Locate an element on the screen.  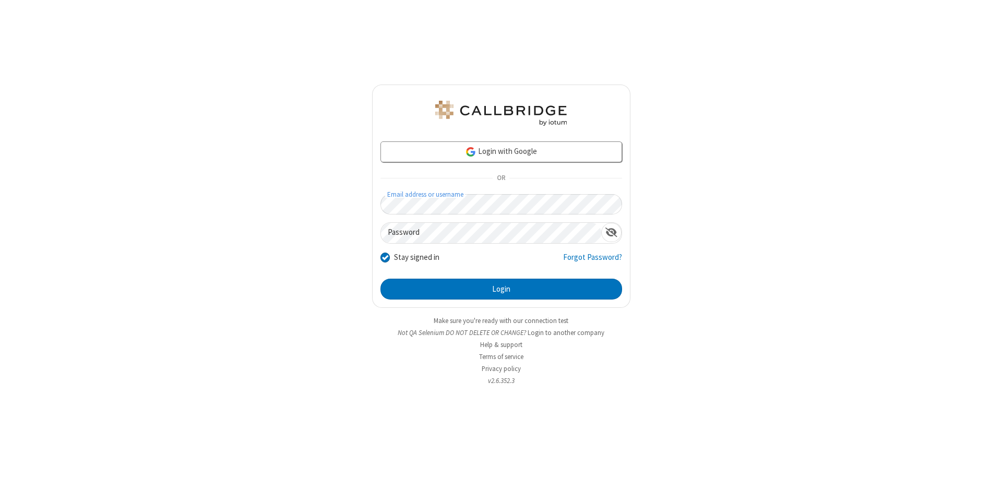
a: Login with Google is located at coordinates (501, 152).